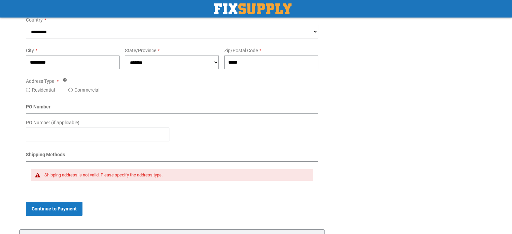 The image size is (512, 234). Describe the element at coordinates (241, 51) in the screenshot. I see `span: Zip/Postal Code` at that location.